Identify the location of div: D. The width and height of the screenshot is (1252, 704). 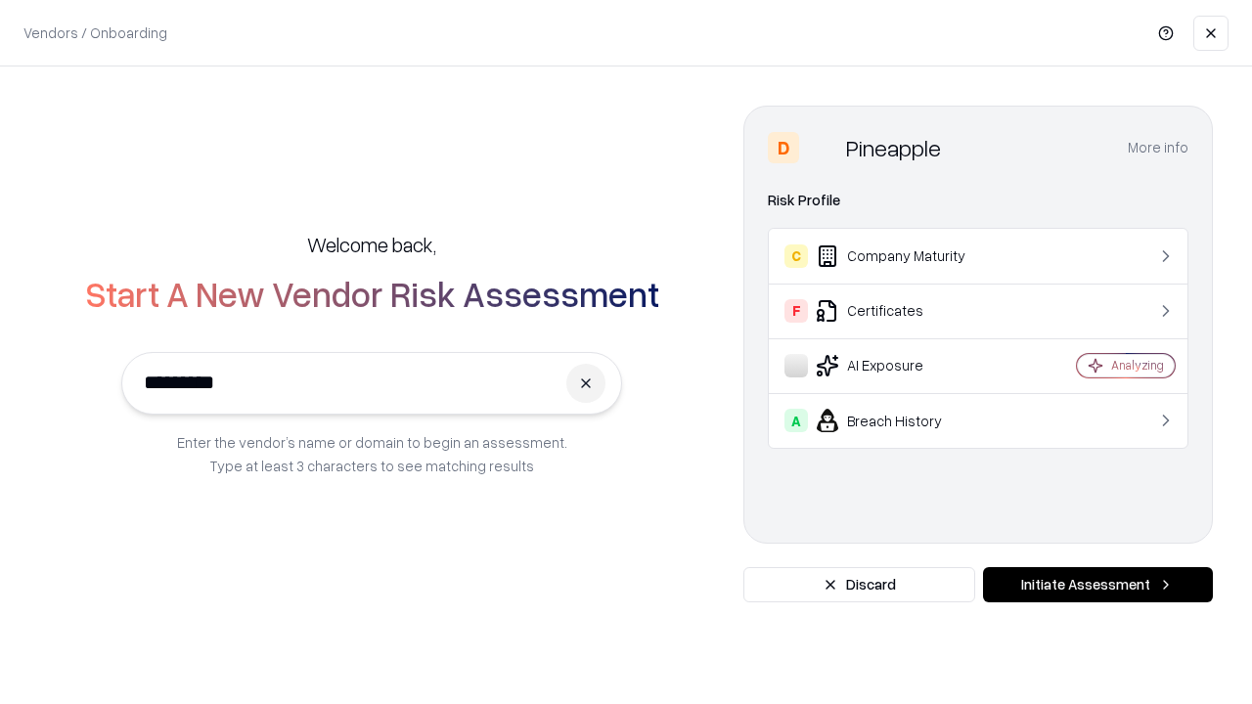
(784, 148).